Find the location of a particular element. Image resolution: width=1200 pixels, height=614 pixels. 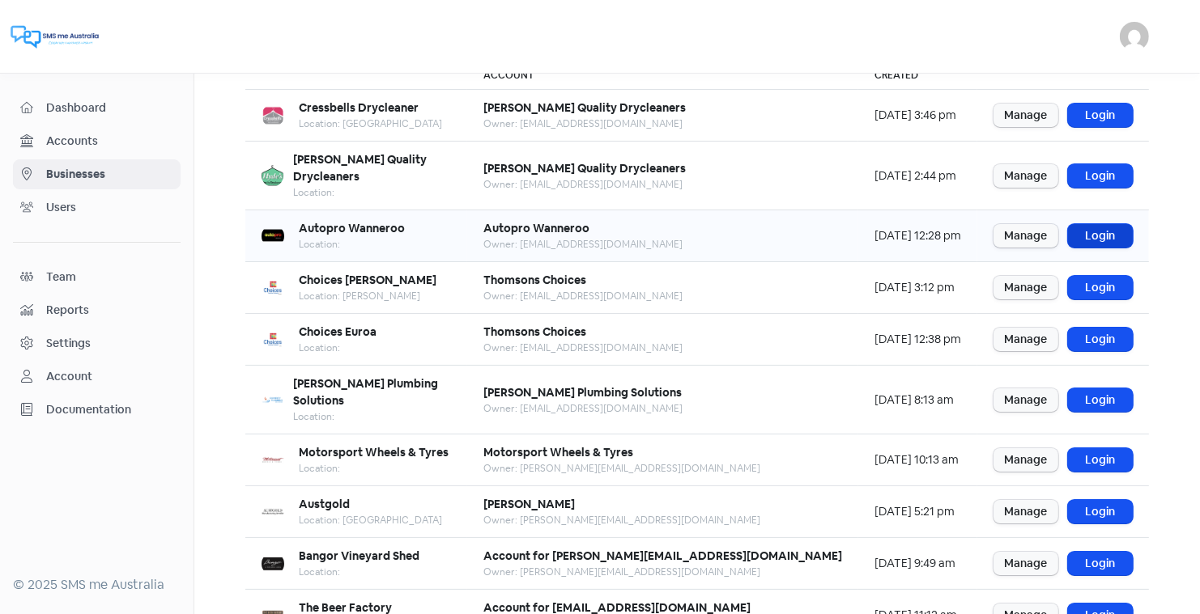

div: © 2025 SMS me Australia is located at coordinates (96, 585).